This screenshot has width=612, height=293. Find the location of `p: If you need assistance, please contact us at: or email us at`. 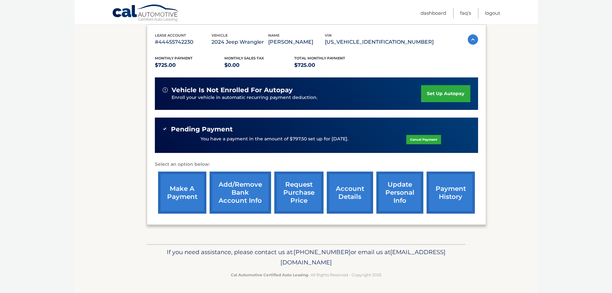

p: If you need assistance, please contact us at: or email us at is located at coordinates (306, 258).